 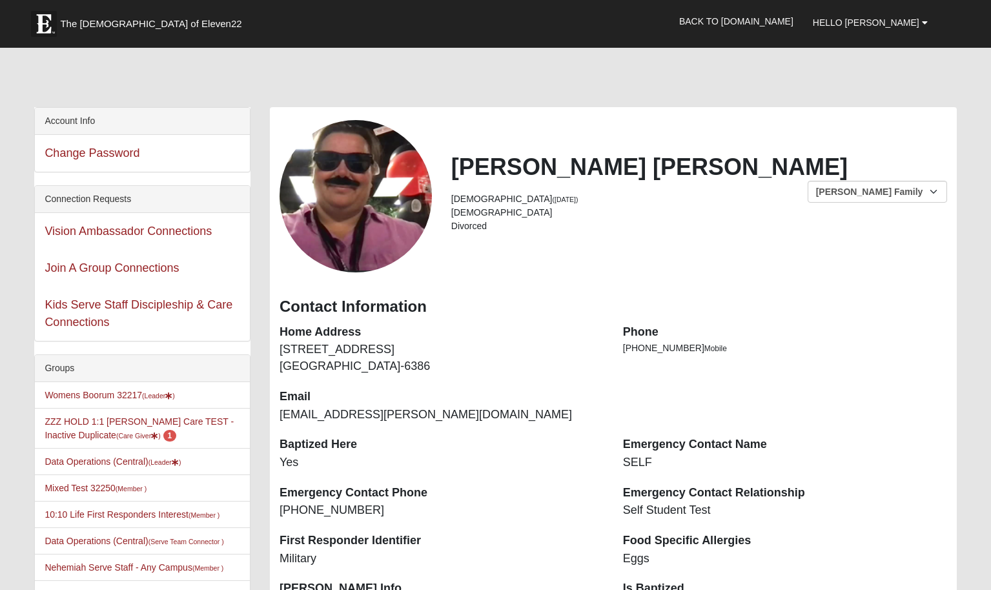 I want to click on div: Groups, so click(x=142, y=369).